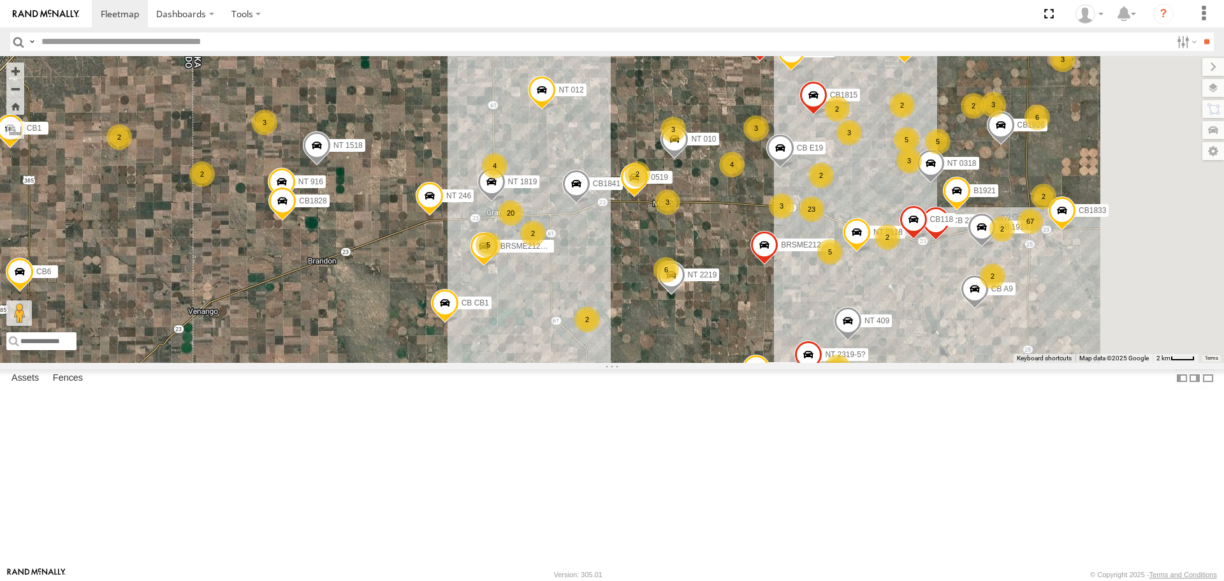 Image resolution: width=1224 pixels, height=581 pixels. What do you see at coordinates (877, 321) in the screenshot?
I see `span: NT 409` at bounding box center [877, 321].